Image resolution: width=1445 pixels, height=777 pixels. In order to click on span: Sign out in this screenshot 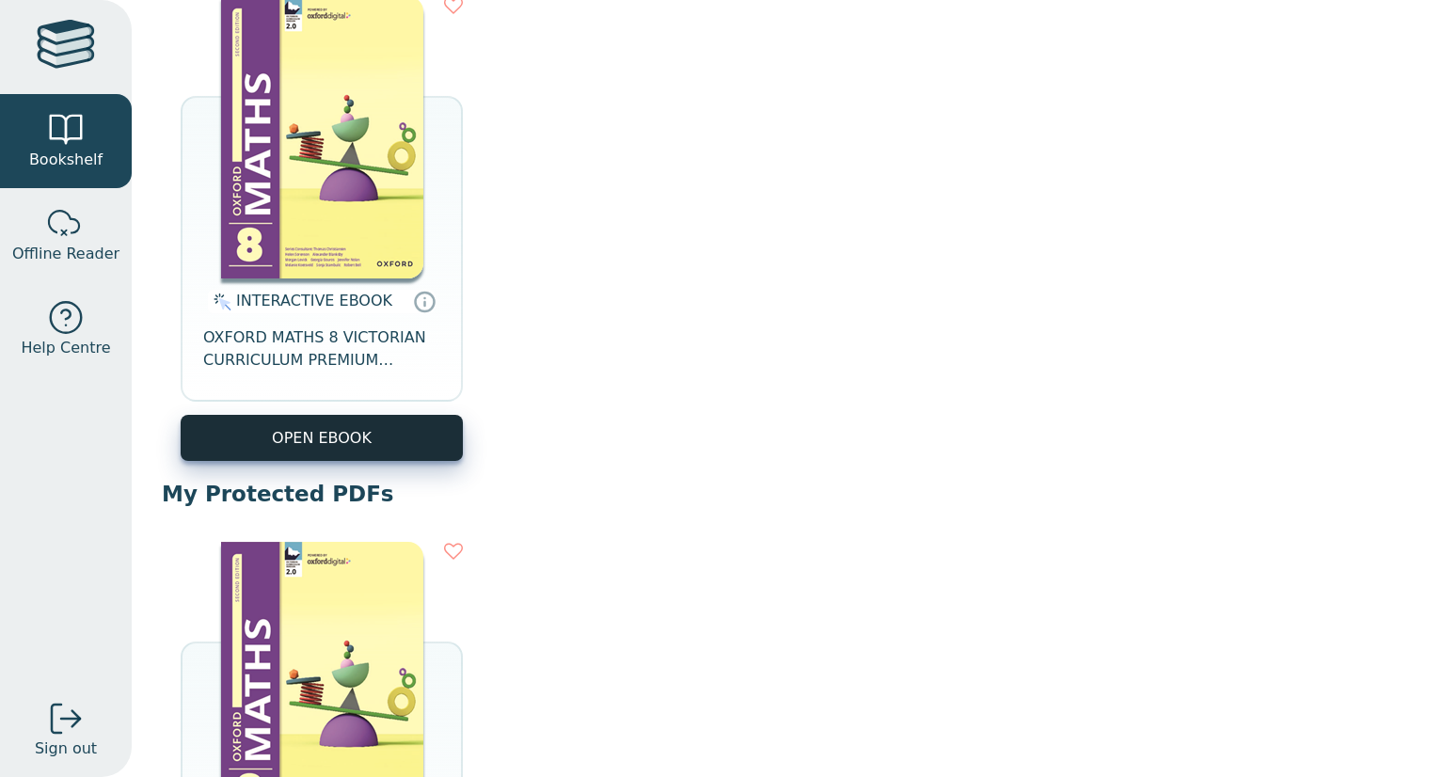, I will do `click(66, 749)`.